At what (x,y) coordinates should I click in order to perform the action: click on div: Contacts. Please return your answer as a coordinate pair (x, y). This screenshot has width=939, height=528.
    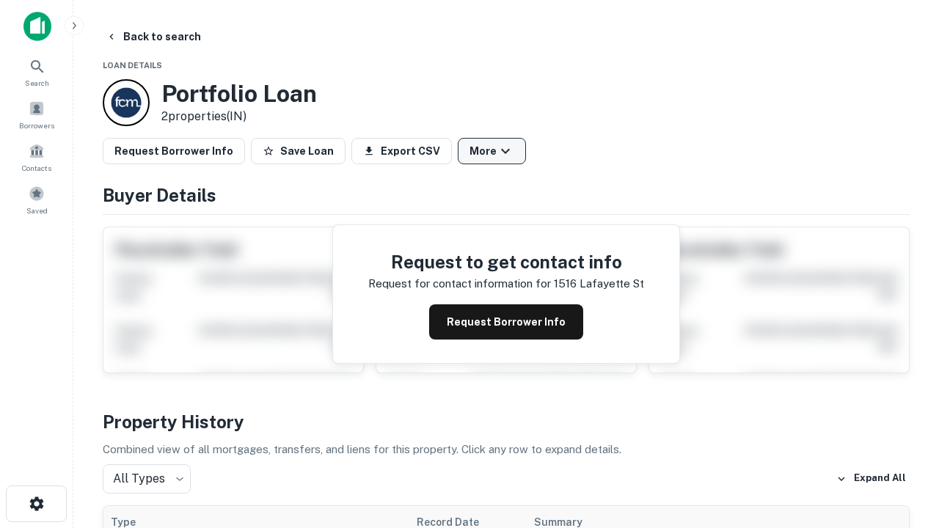
    Looking at the image, I should click on (37, 157).